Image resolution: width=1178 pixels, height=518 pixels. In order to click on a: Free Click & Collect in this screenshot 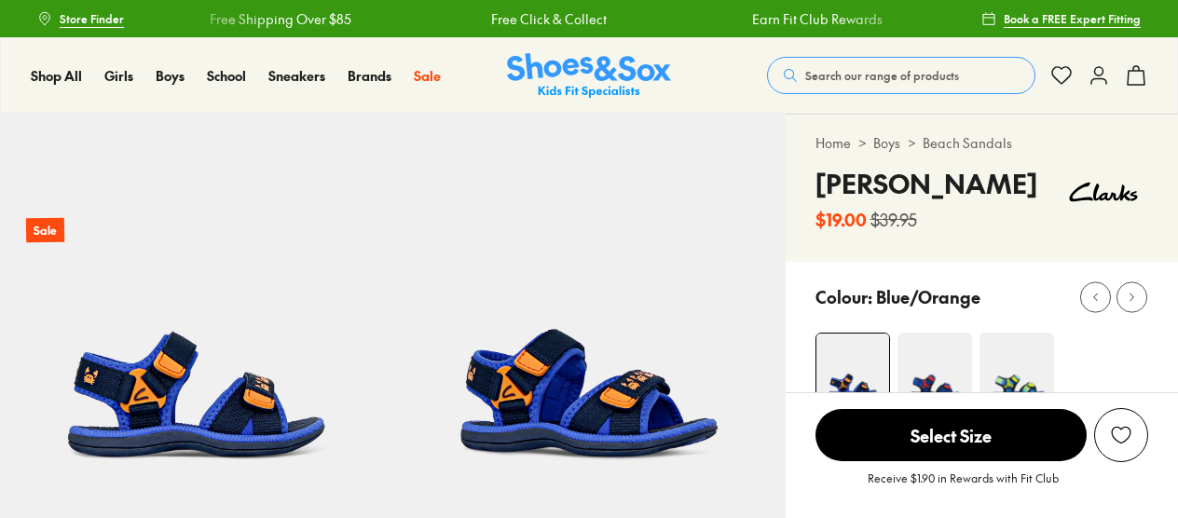, I will do `click(549, 19)`.